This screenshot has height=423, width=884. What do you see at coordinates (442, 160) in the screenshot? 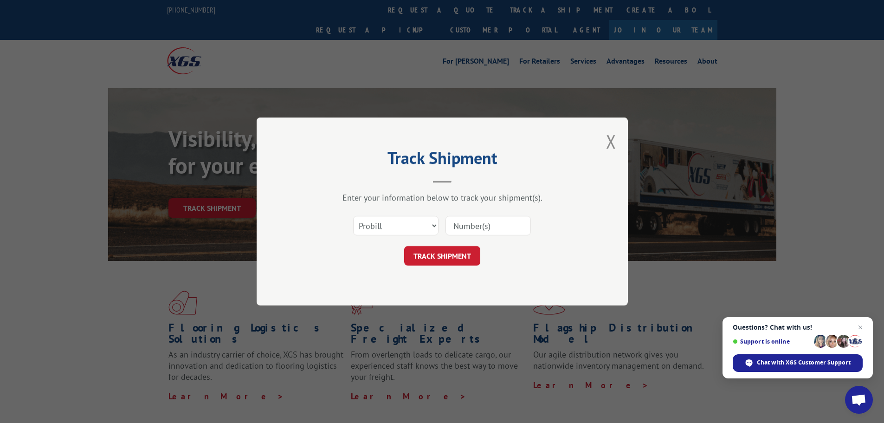
I see `h2: Track Shipment` at bounding box center [442, 160].